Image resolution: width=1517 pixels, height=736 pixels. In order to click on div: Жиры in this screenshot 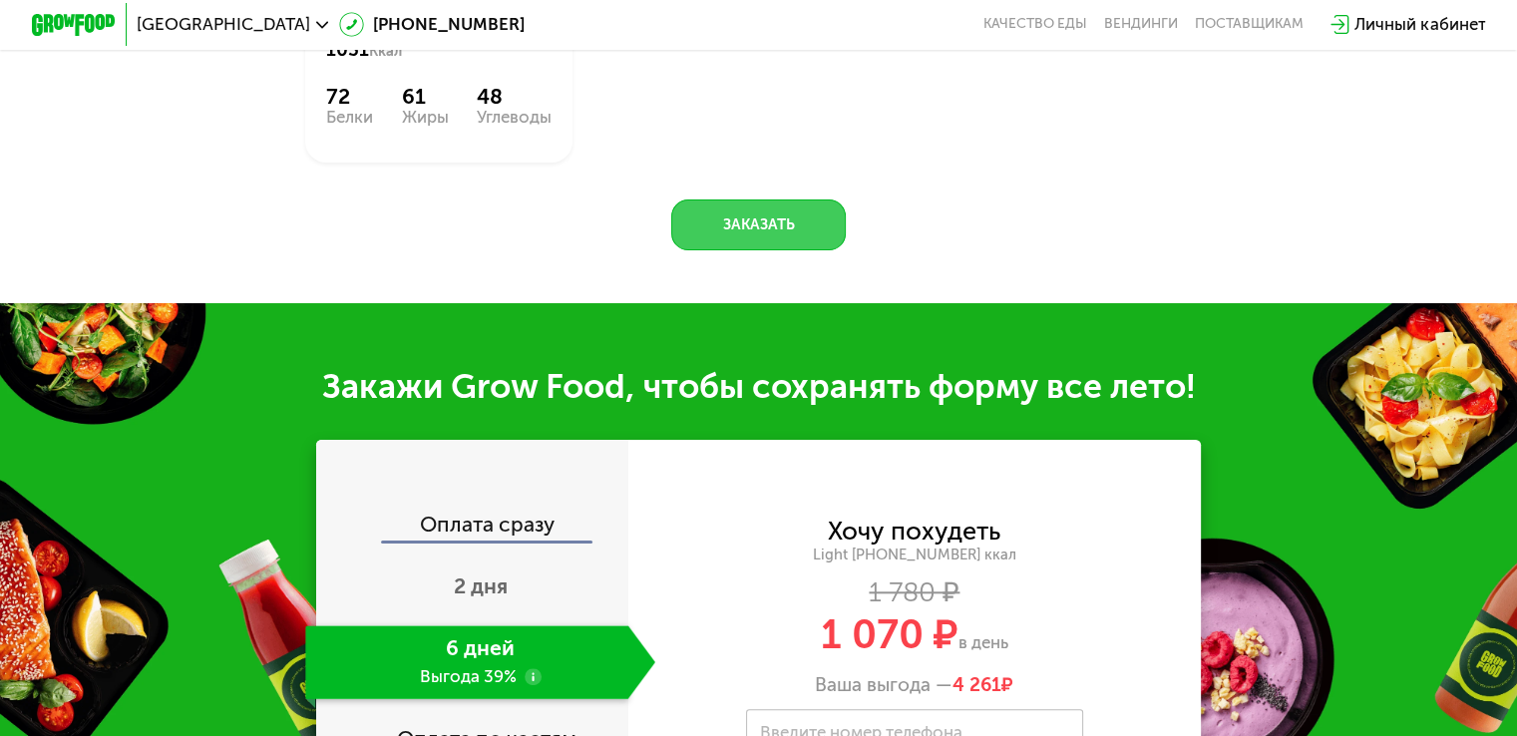, I will do `click(425, 117)`.